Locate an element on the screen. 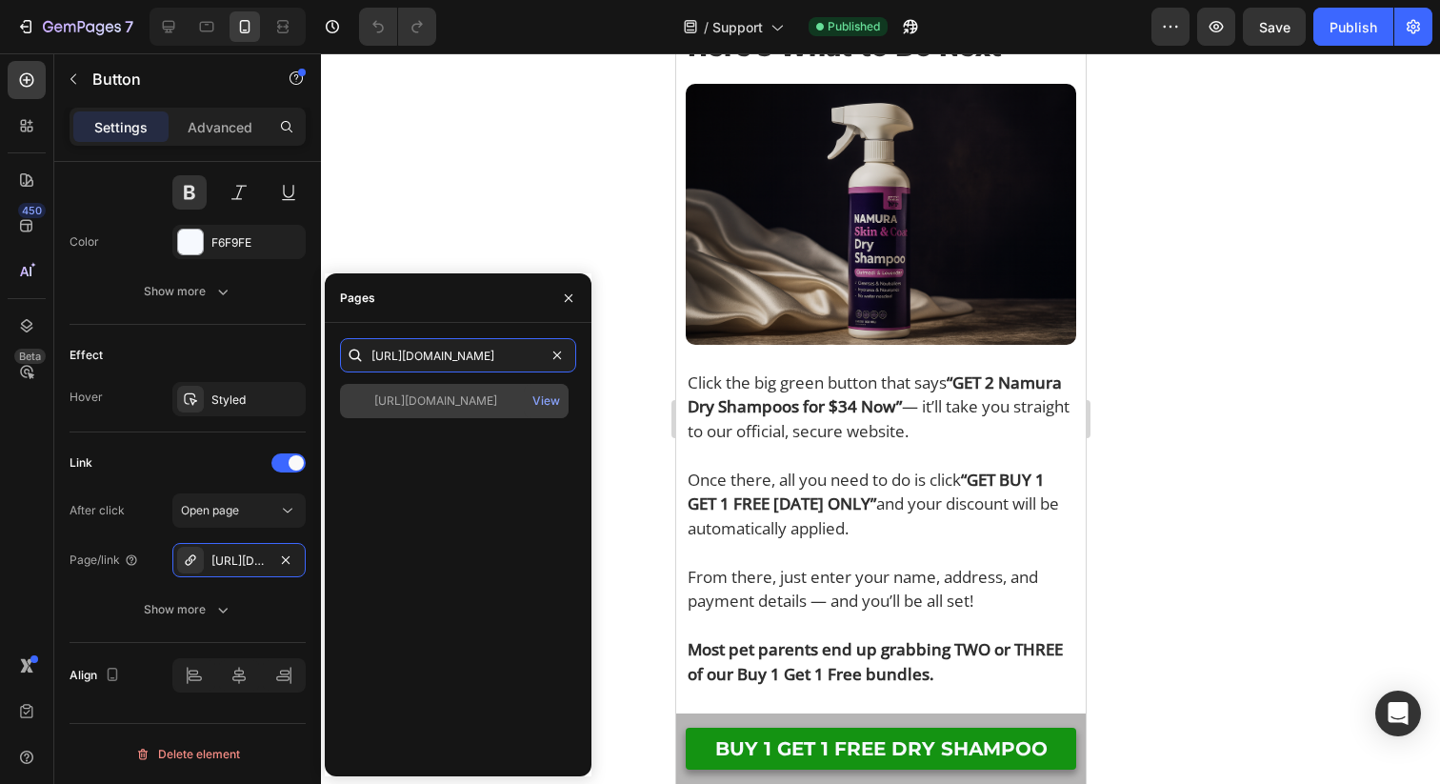  img: gempages_578015985143906832-dc7d9ef3-7ac3-446a-94f5-933f39d3f3de.png is located at coordinates (205, 160).